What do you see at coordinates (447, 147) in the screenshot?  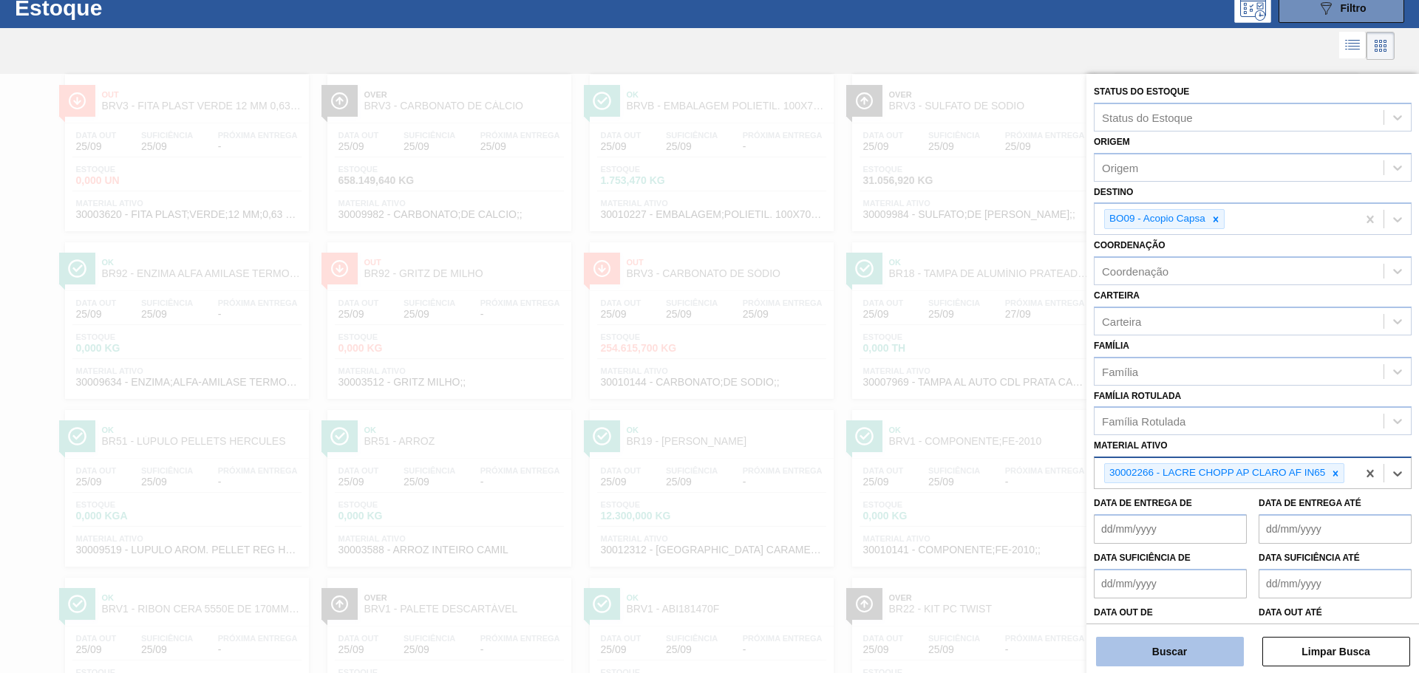 I see `a: ÍconeOverBRV3 - CARBONATO DE CÁLCIOData out25/09Suficiência25/09Próxima Entrega25/09Estoque658.14...` at bounding box center [447, 147].